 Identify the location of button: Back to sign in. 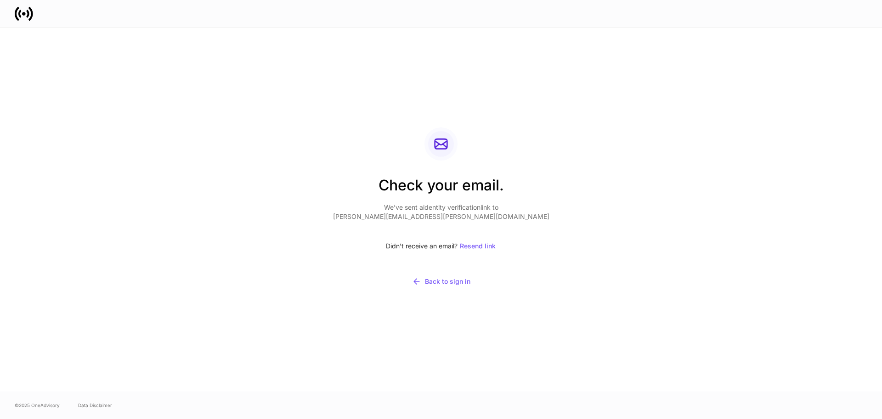
(441, 281).